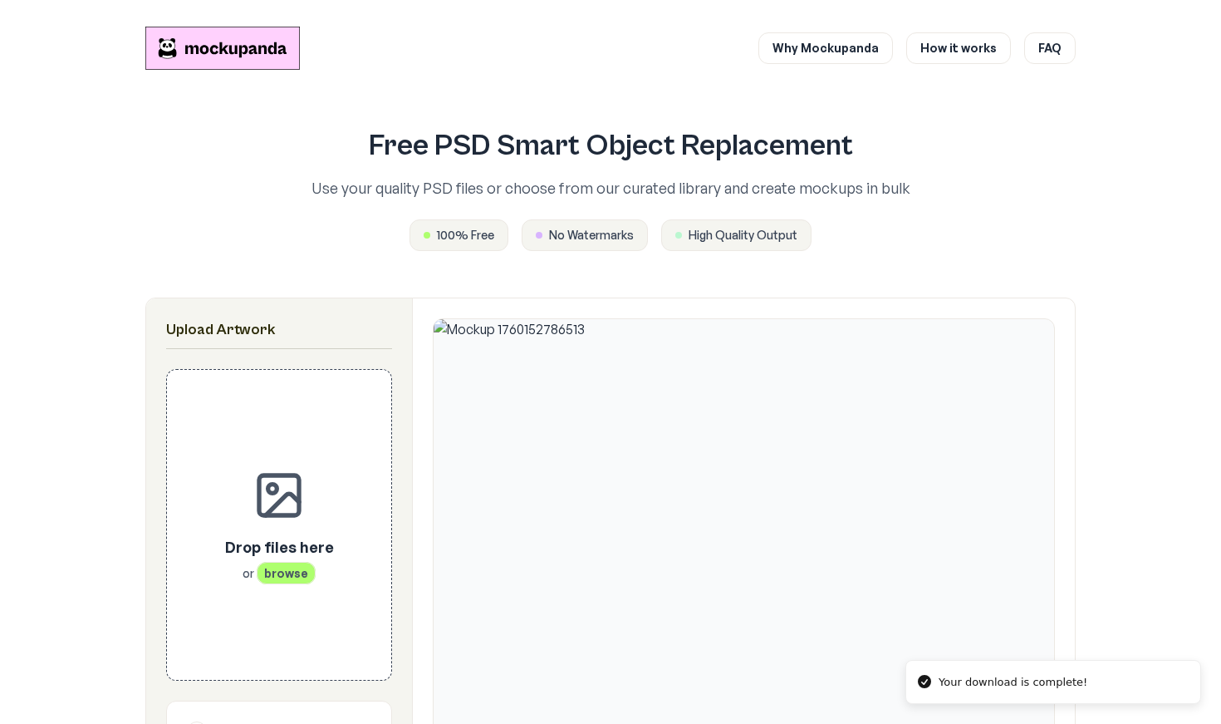 The height and width of the screenshot is (724, 1221). What do you see at coordinates (826, 48) in the screenshot?
I see `a: Why Mockupanda` at bounding box center [826, 48].